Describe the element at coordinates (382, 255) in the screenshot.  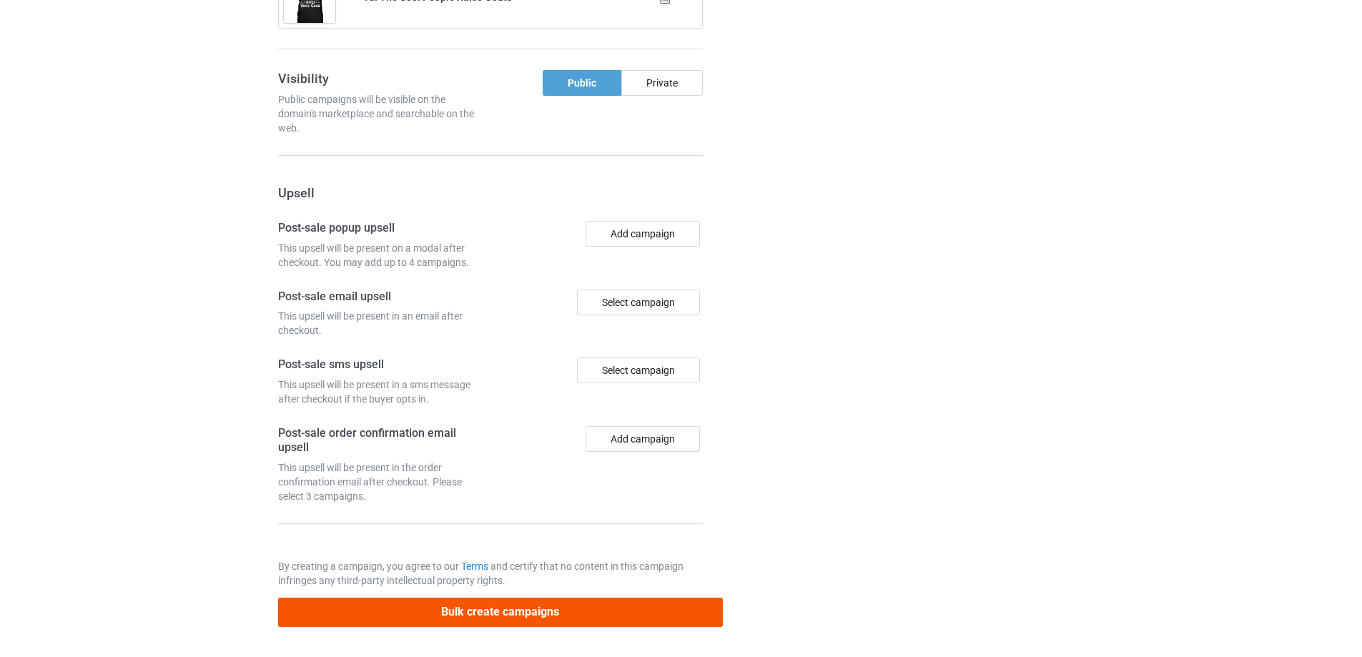
I see `div: This upsell will be present on a modal after checkout. You may add up to 4 campaigns.` at that location.